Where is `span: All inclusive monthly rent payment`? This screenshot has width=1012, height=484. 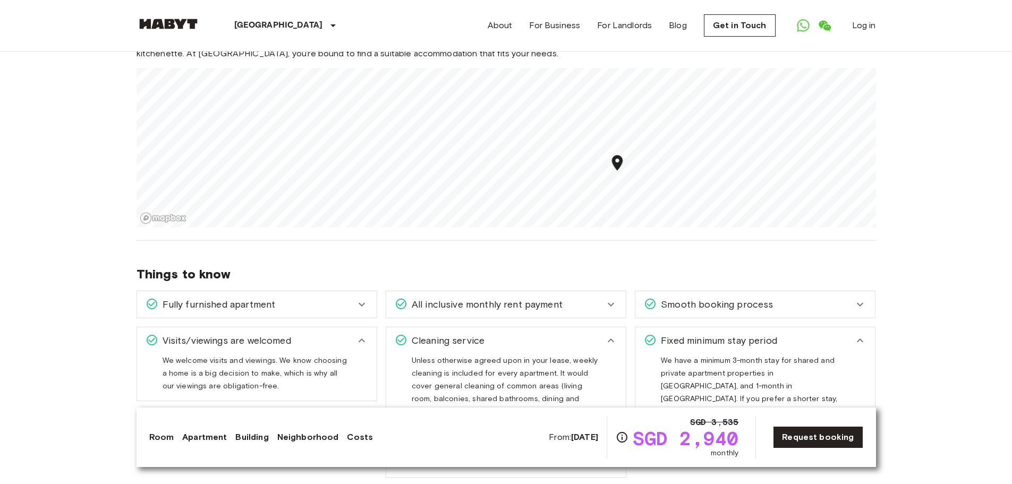
span: All inclusive monthly rent payment is located at coordinates (485, 304).